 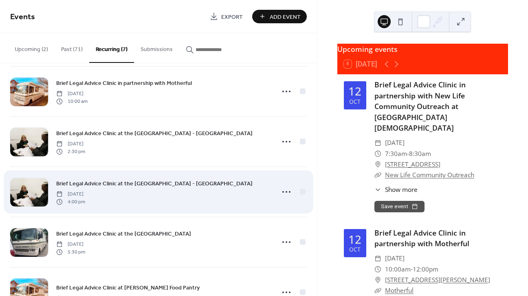 What do you see at coordinates (426, 269) in the screenshot?
I see `span: 12:00pm` at bounding box center [426, 269].